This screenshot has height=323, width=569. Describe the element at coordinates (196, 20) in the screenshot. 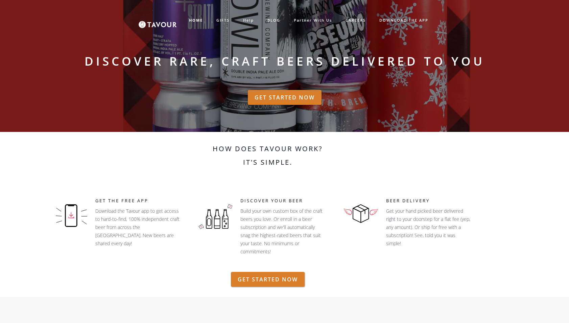

I see `a: HOME` at that location.